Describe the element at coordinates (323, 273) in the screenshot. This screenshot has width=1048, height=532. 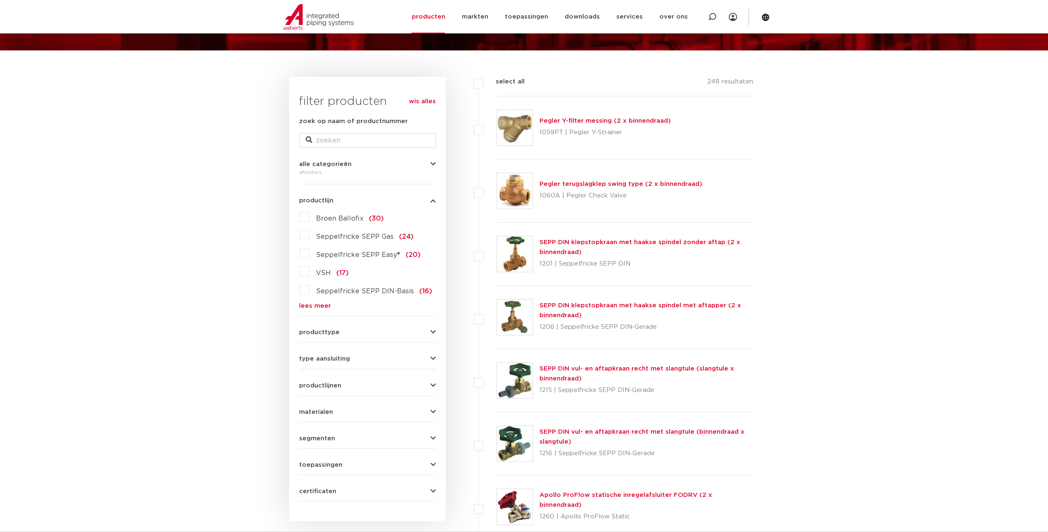
I see `span: VSH` at that location.